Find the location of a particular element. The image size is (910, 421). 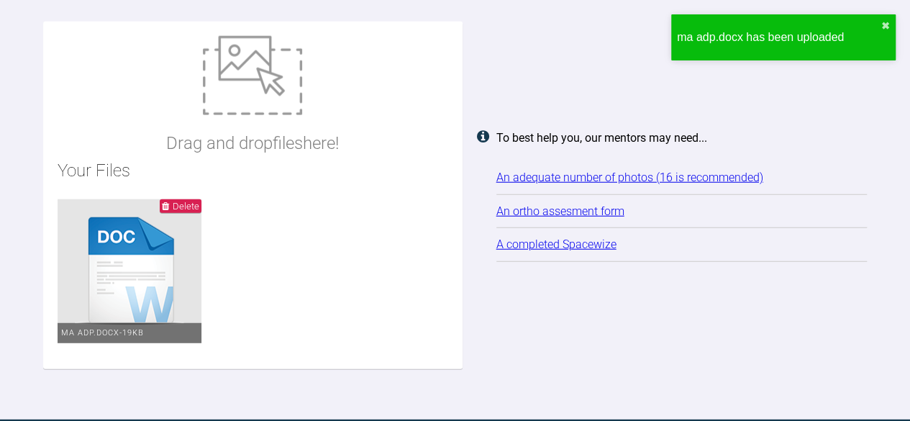

h2: Your Files is located at coordinates (253, 171).